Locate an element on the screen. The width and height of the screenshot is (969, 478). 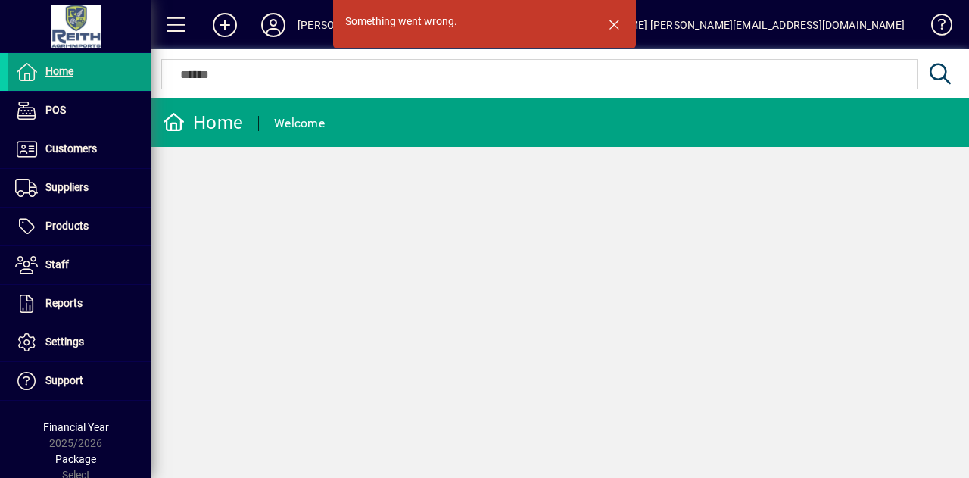
span: POS is located at coordinates (55, 110).